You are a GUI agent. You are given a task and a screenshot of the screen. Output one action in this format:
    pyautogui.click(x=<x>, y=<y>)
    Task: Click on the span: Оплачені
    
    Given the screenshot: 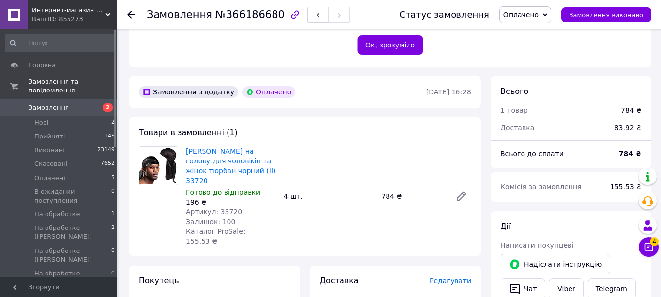 What is the action you would take?
    pyautogui.click(x=49, y=178)
    